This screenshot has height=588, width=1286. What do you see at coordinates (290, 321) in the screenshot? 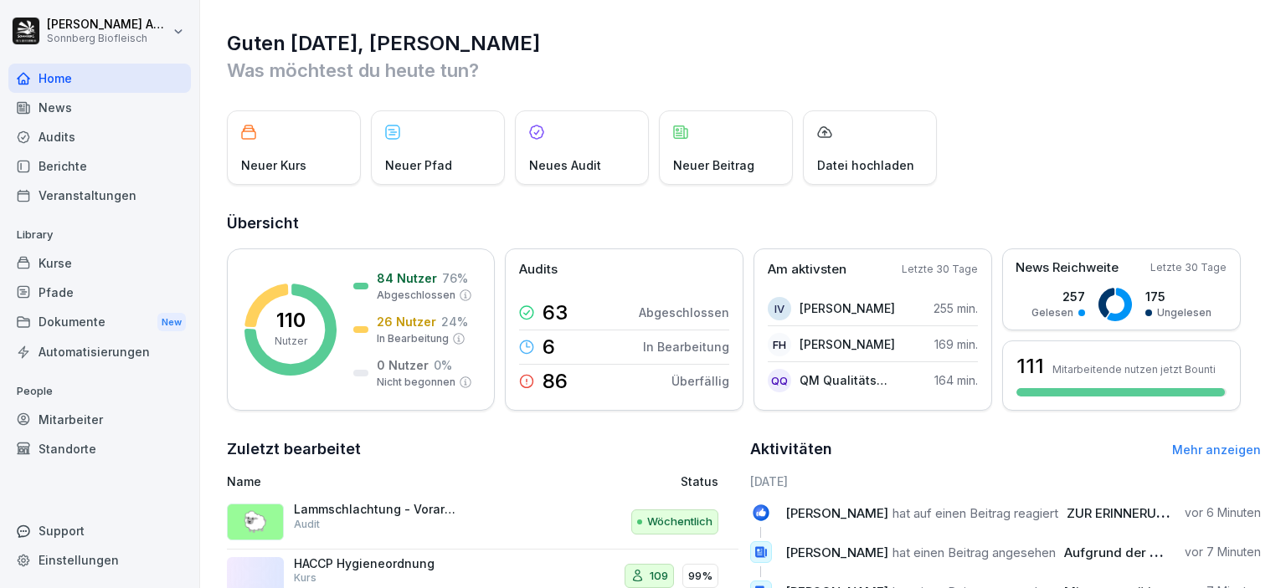
I see `p: 110` at bounding box center [290, 321].